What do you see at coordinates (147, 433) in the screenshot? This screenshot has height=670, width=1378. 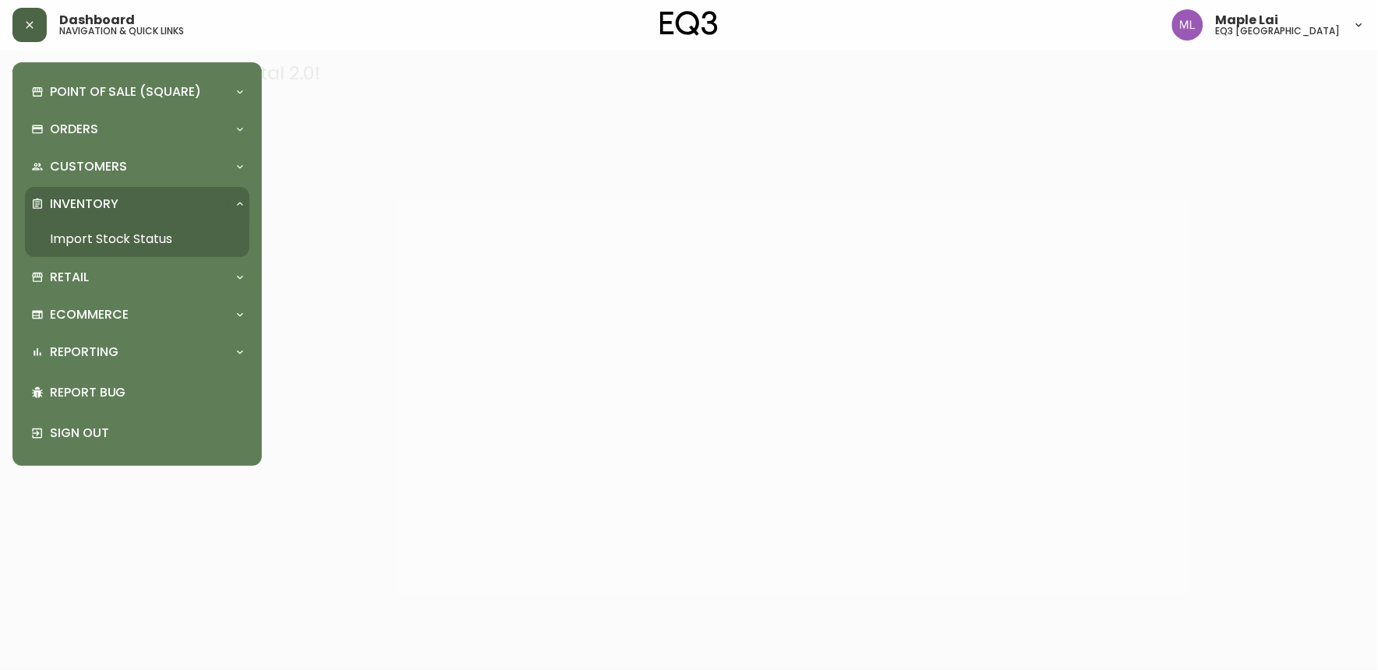 I see `p: Sign Out` at bounding box center [147, 433].